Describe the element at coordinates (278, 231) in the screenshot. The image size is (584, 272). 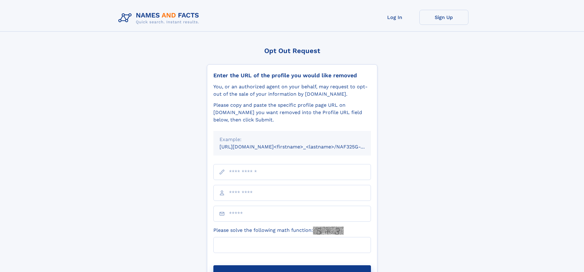
I see `label: Please solve the following math function:` at that location.